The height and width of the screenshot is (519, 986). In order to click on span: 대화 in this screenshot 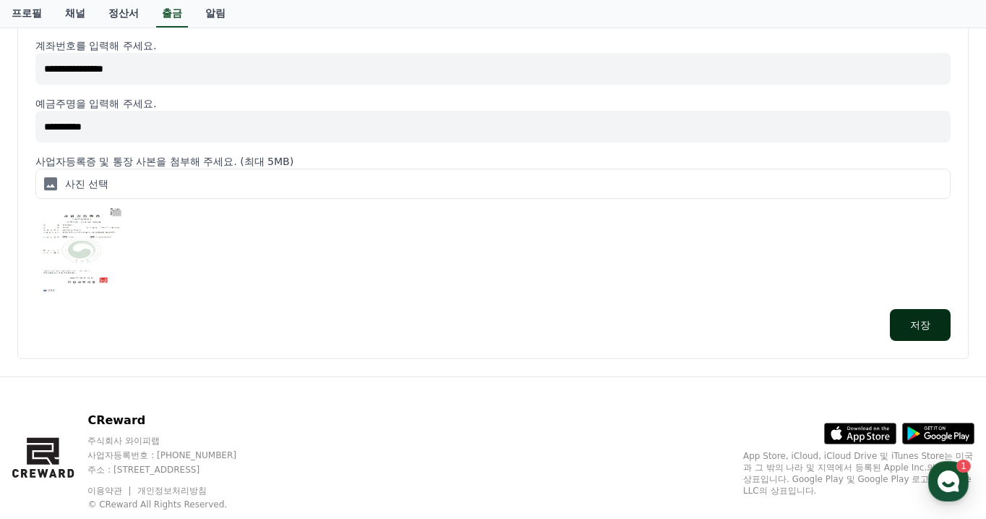, I will do `click(141, 427)`.